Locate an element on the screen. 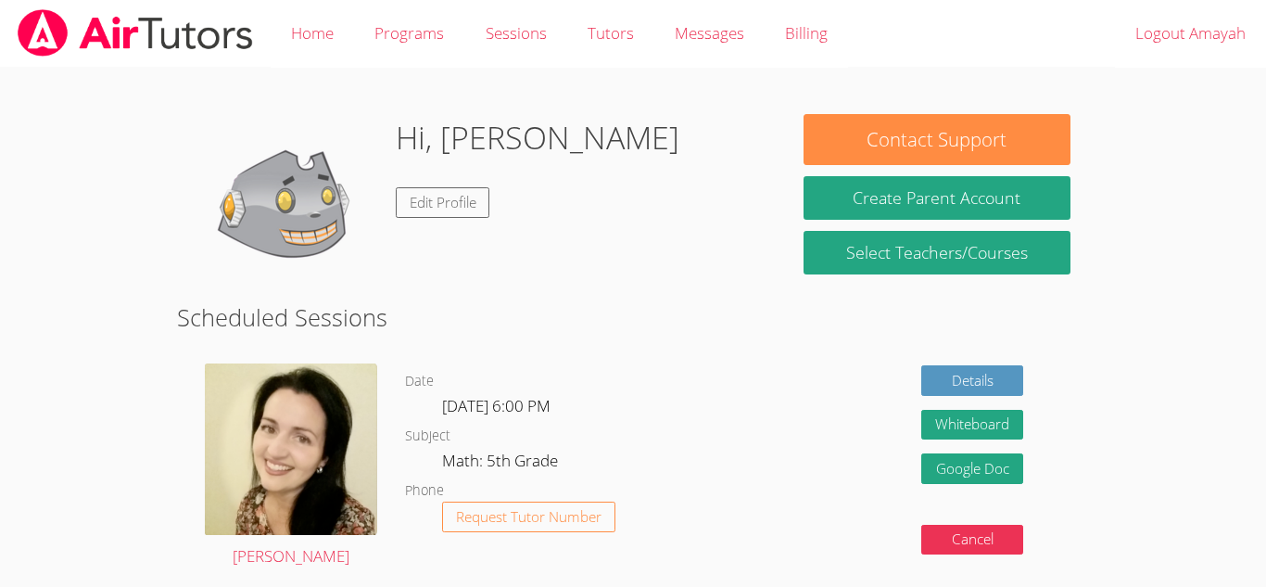 Image resolution: width=1266 pixels, height=587 pixels. span: Messages is located at coordinates (709, 32).